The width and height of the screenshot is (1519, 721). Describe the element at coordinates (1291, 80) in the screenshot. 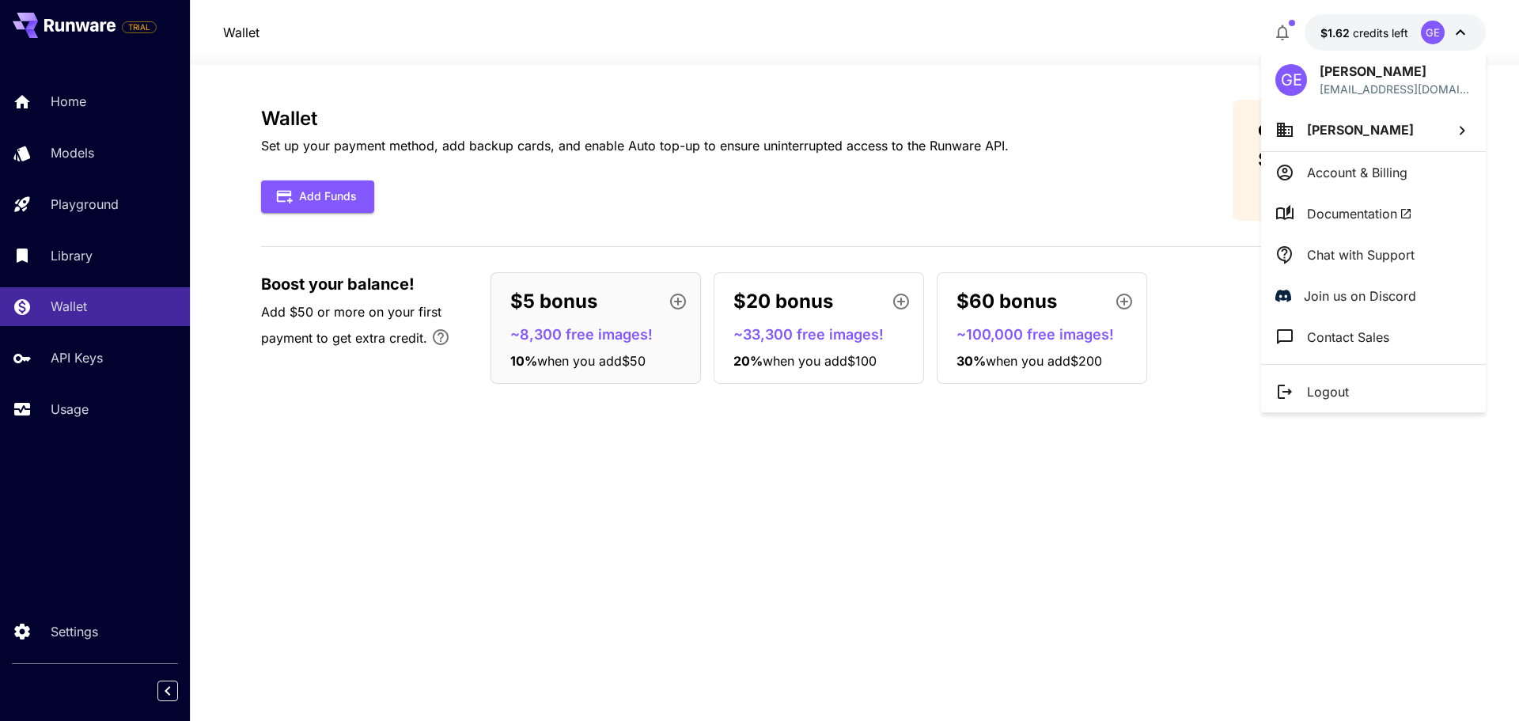

I see `div: GE` at that location.